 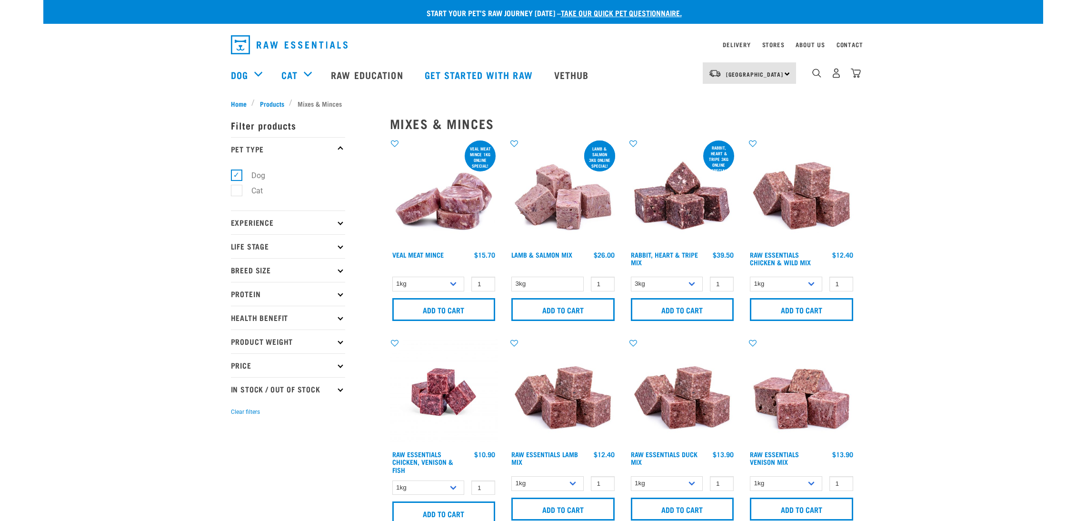 I want to click on img: Raw Essentials Logo, so click(x=289, y=45).